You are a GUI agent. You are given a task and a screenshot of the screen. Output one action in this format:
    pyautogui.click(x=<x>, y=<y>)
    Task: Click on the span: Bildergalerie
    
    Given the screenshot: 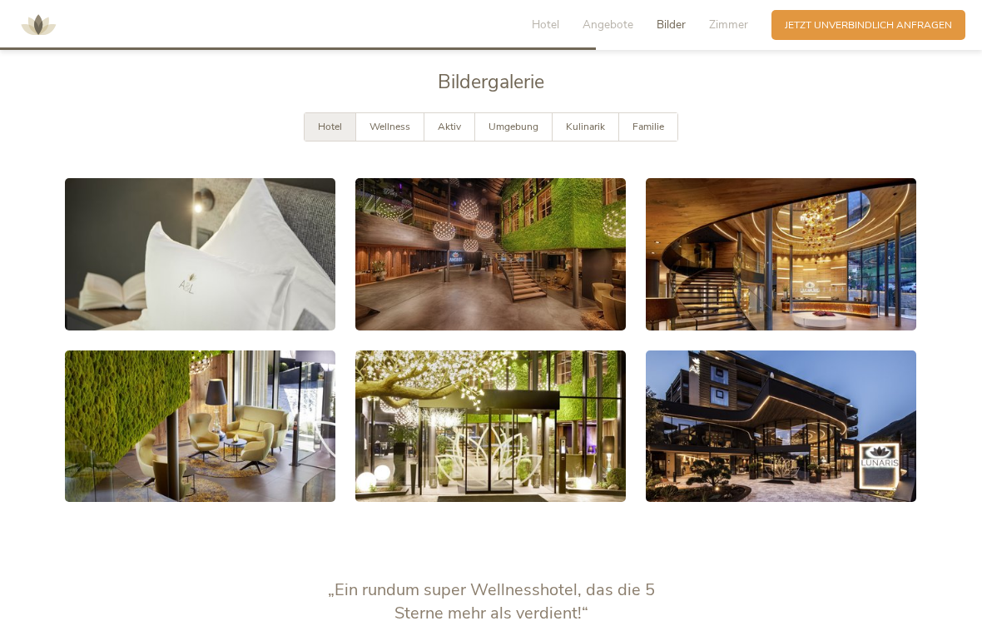 What is the action you would take?
    pyautogui.click(x=491, y=82)
    